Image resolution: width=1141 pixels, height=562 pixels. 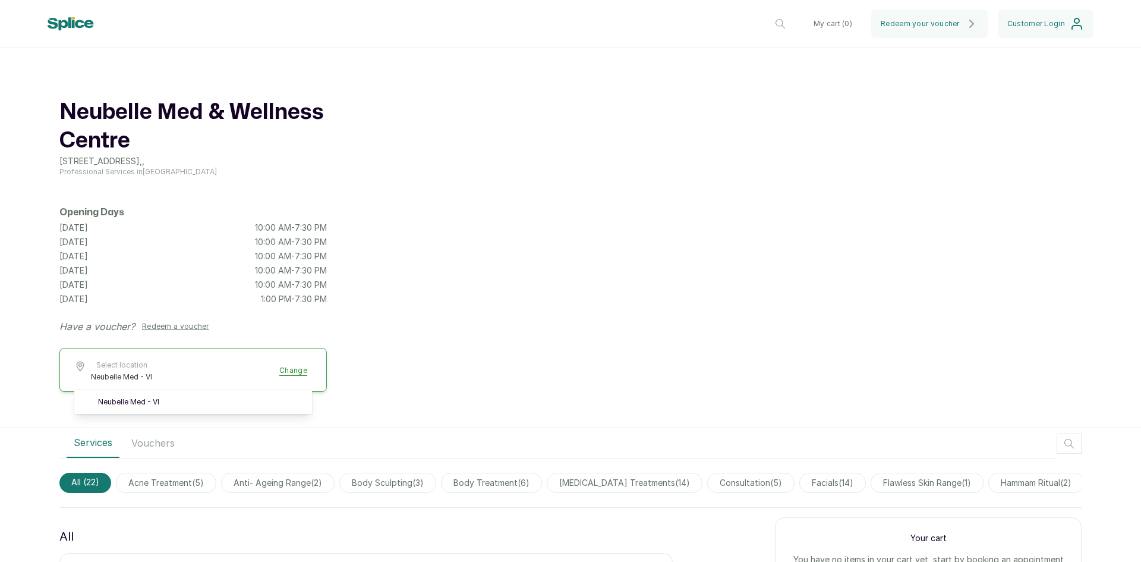 I want to click on p: All, so click(x=67, y=536).